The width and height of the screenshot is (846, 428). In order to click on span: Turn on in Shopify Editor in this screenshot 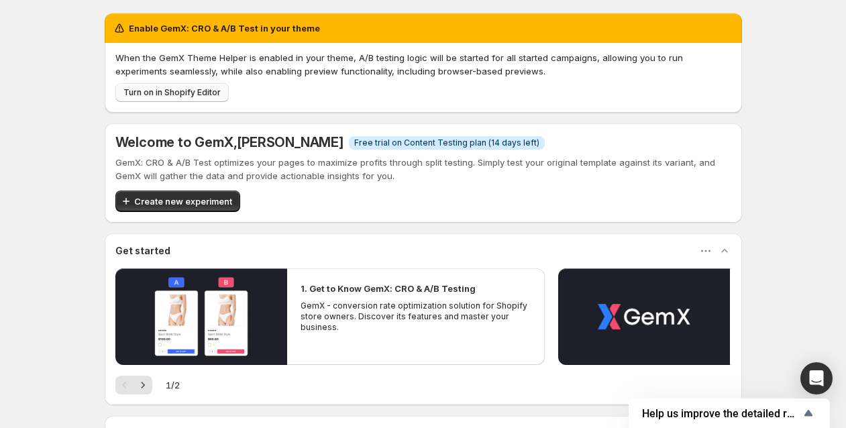, I will do `click(172, 93)`.